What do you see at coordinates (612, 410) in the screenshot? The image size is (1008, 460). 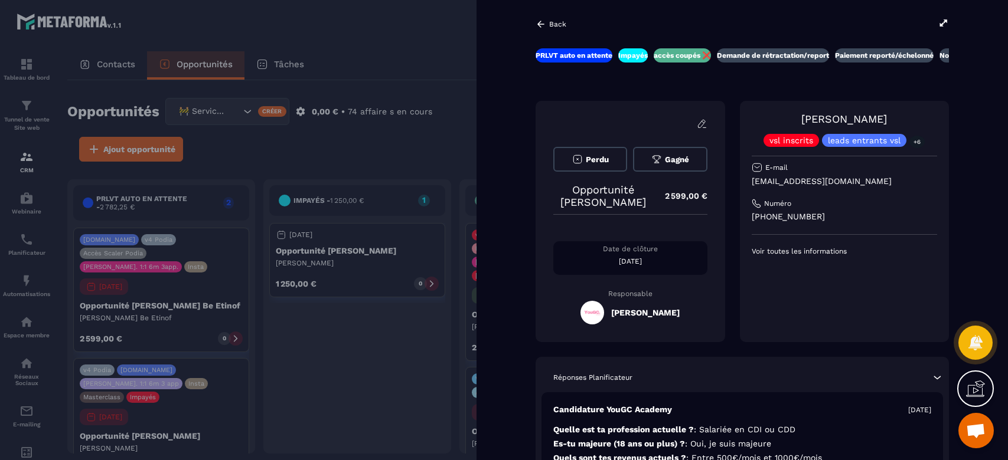 I see `p: Candidature YouGC Academy` at bounding box center [612, 410].